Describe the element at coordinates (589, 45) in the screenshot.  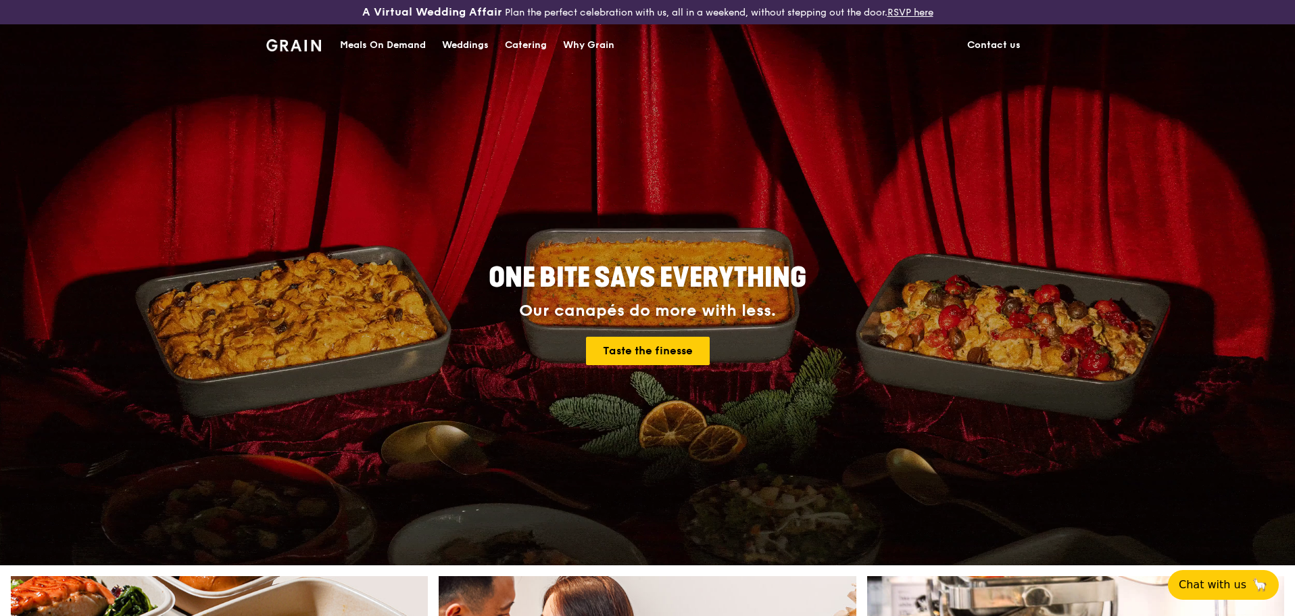
I see `div: Why Grain` at that location.